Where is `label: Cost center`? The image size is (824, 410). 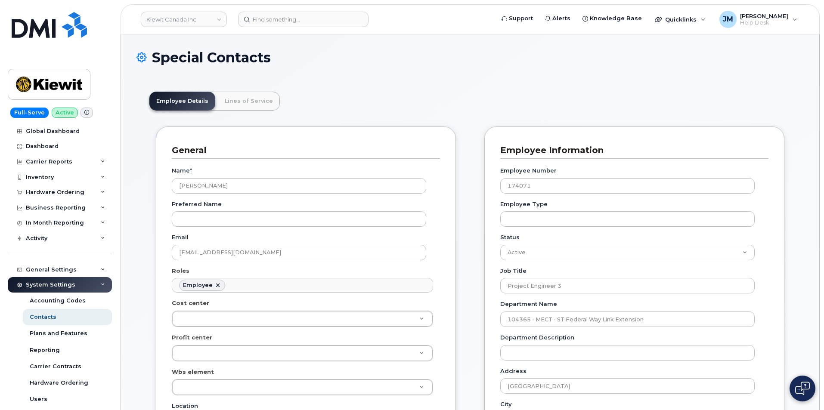
label: Cost center is located at coordinates (190, 303).